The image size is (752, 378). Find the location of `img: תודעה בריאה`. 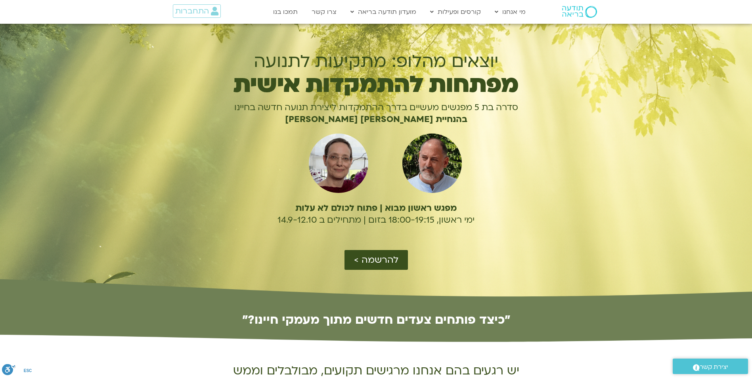

img: תודעה בריאה is located at coordinates (580, 12).